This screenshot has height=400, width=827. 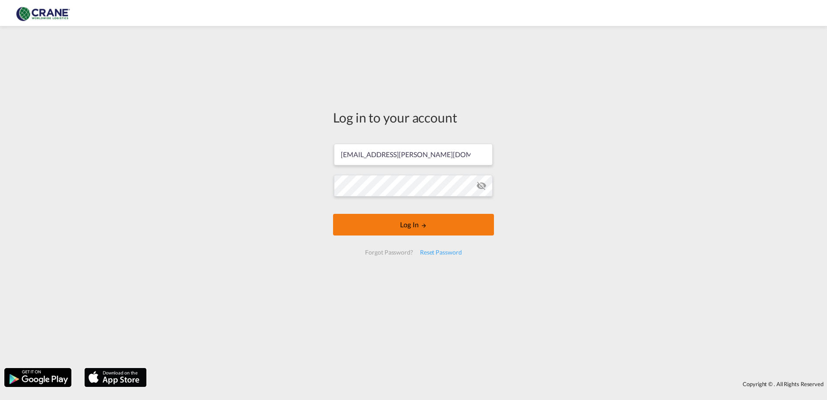 What do you see at coordinates (389, 252) in the screenshot?
I see `div: Forgot Password?` at bounding box center [389, 252].